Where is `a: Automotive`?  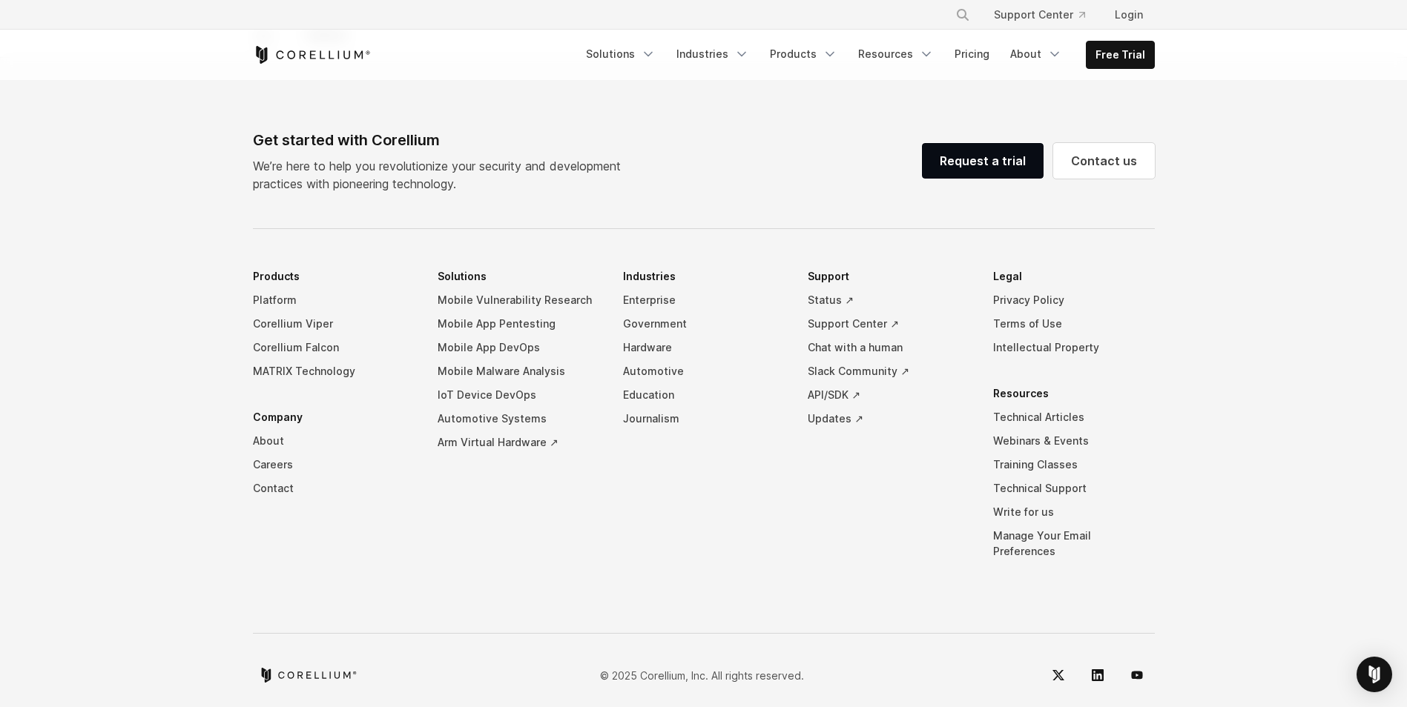 a: Automotive is located at coordinates (704, 371).